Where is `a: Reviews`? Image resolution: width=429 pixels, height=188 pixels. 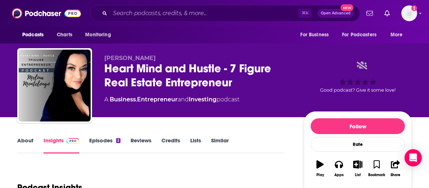 a: Reviews is located at coordinates (141, 145).